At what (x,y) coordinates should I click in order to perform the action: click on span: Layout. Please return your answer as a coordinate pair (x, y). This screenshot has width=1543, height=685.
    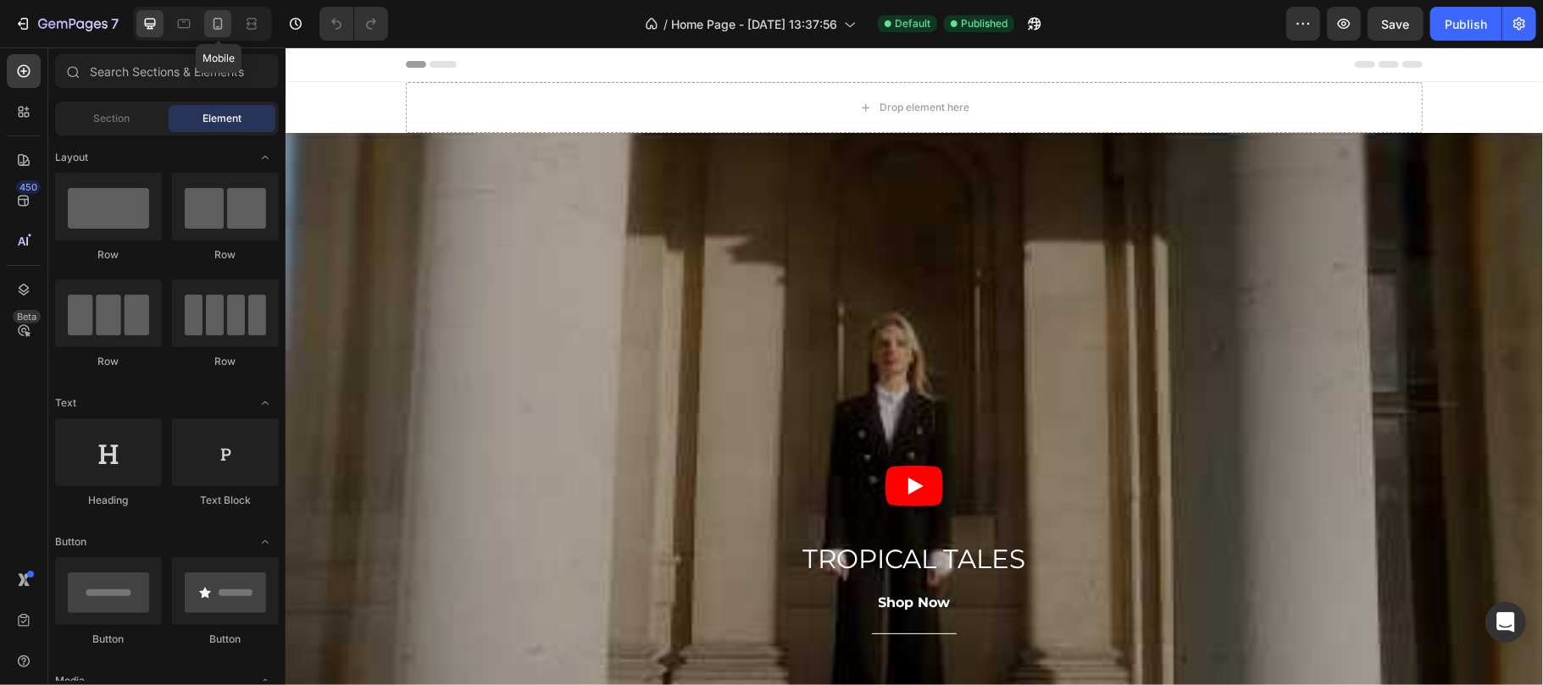
    Looking at the image, I should click on (71, 158).